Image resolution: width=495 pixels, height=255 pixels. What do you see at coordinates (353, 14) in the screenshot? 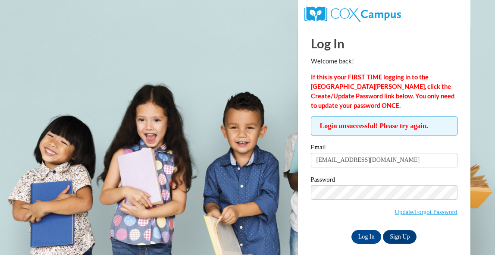
I see `img: COX Campus` at bounding box center [353, 14].